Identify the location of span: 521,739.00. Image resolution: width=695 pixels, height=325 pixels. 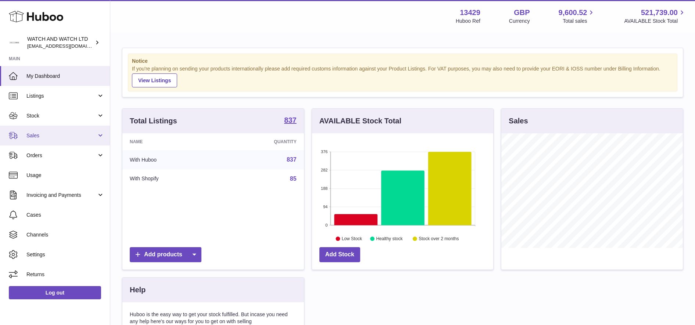
(659, 12).